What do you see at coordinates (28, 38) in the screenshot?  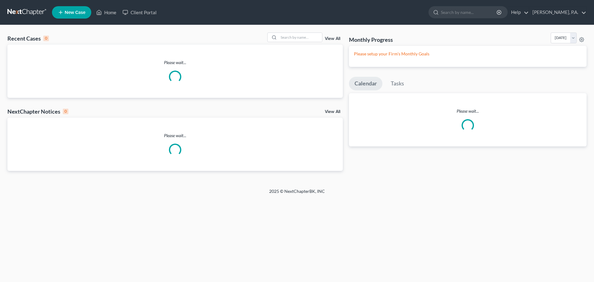 I see `div: Recent Cases` at bounding box center [28, 38].